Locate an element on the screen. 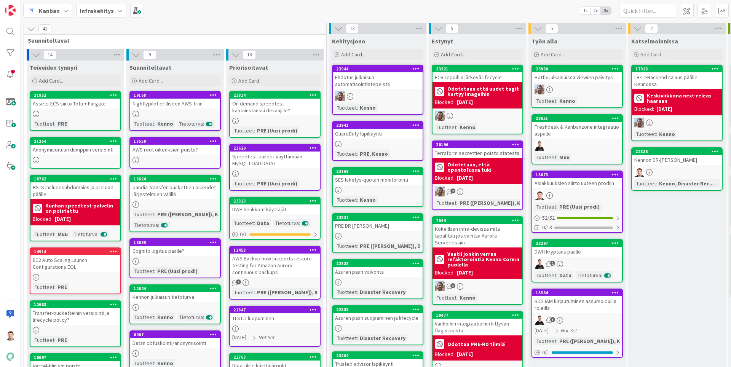  div: Blocked: is located at coordinates (43, 219).